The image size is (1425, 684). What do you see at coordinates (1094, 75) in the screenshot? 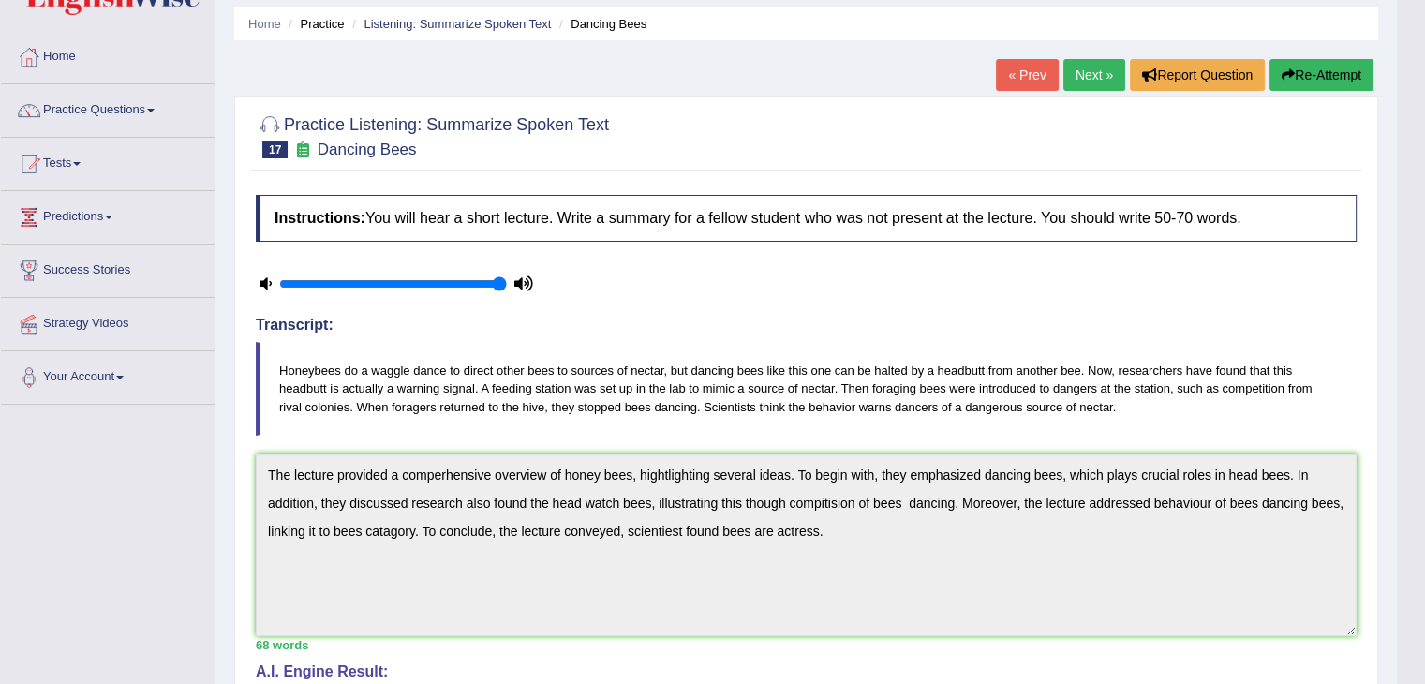
I see `a: Next »` at bounding box center [1094, 75].